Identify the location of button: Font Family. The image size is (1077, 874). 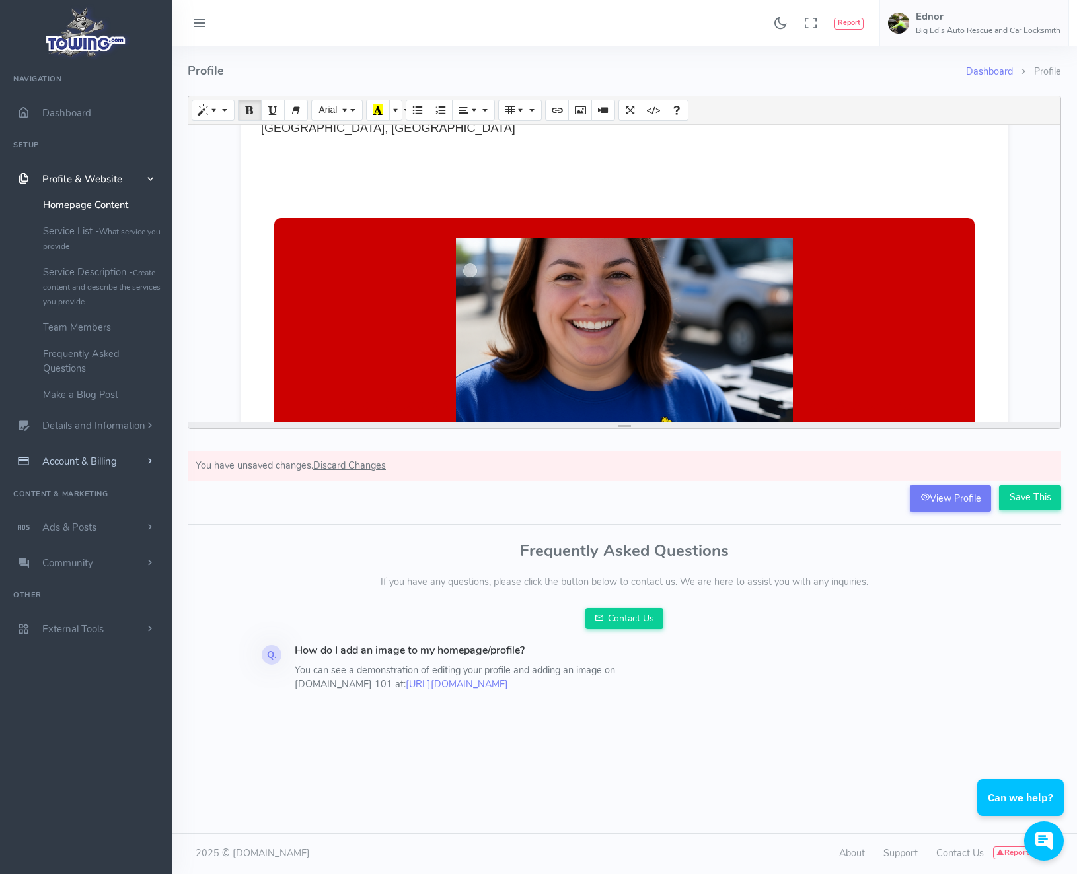
(336, 110).